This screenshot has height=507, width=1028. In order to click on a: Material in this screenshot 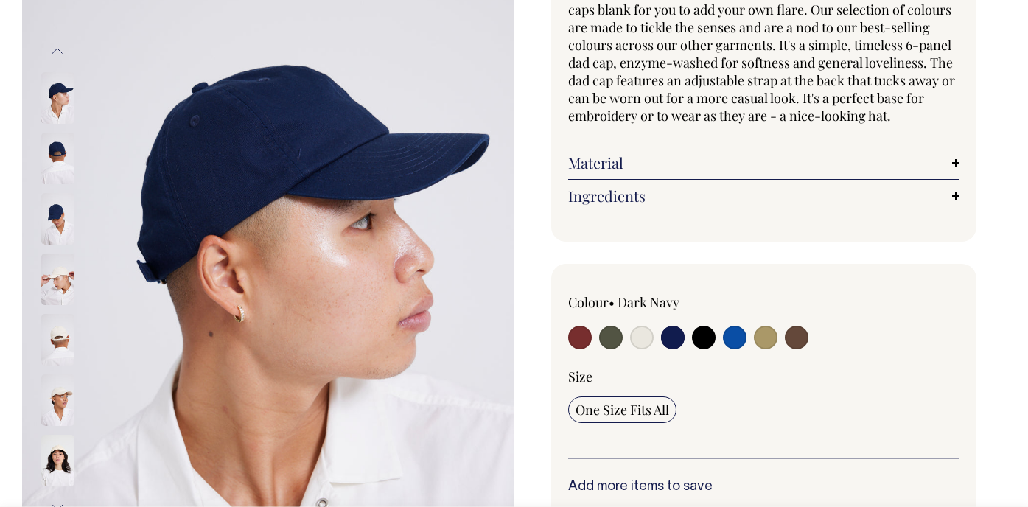, I will do `click(764, 163)`.